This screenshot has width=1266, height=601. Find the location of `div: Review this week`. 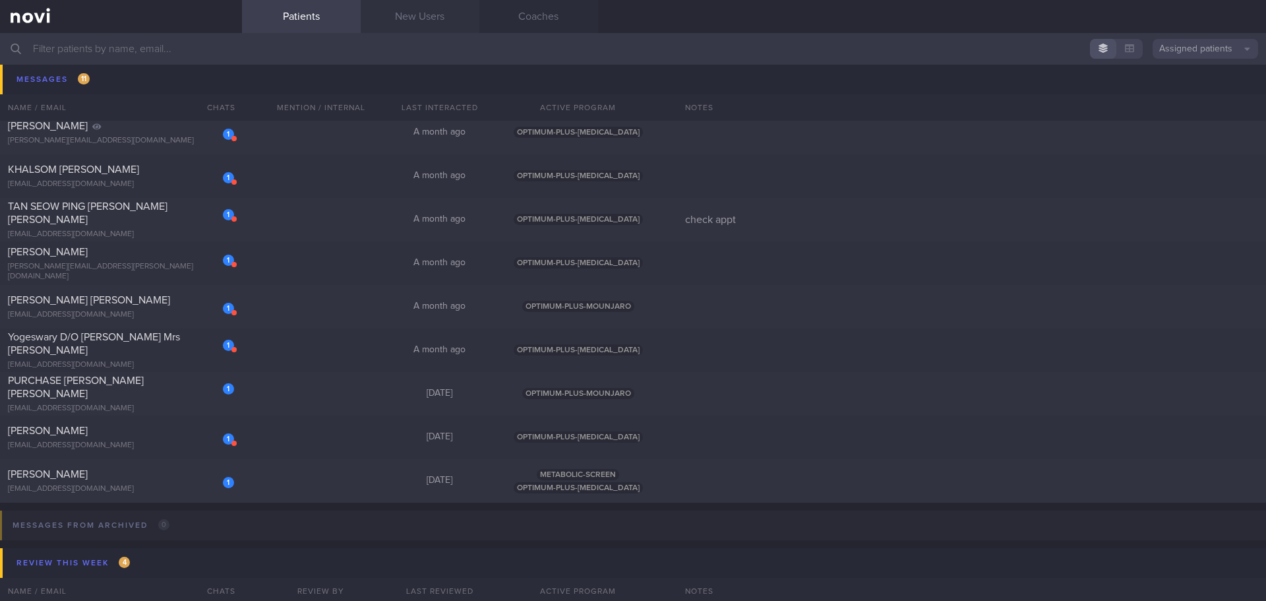

div: Review this week is located at coordinates (73, 562).